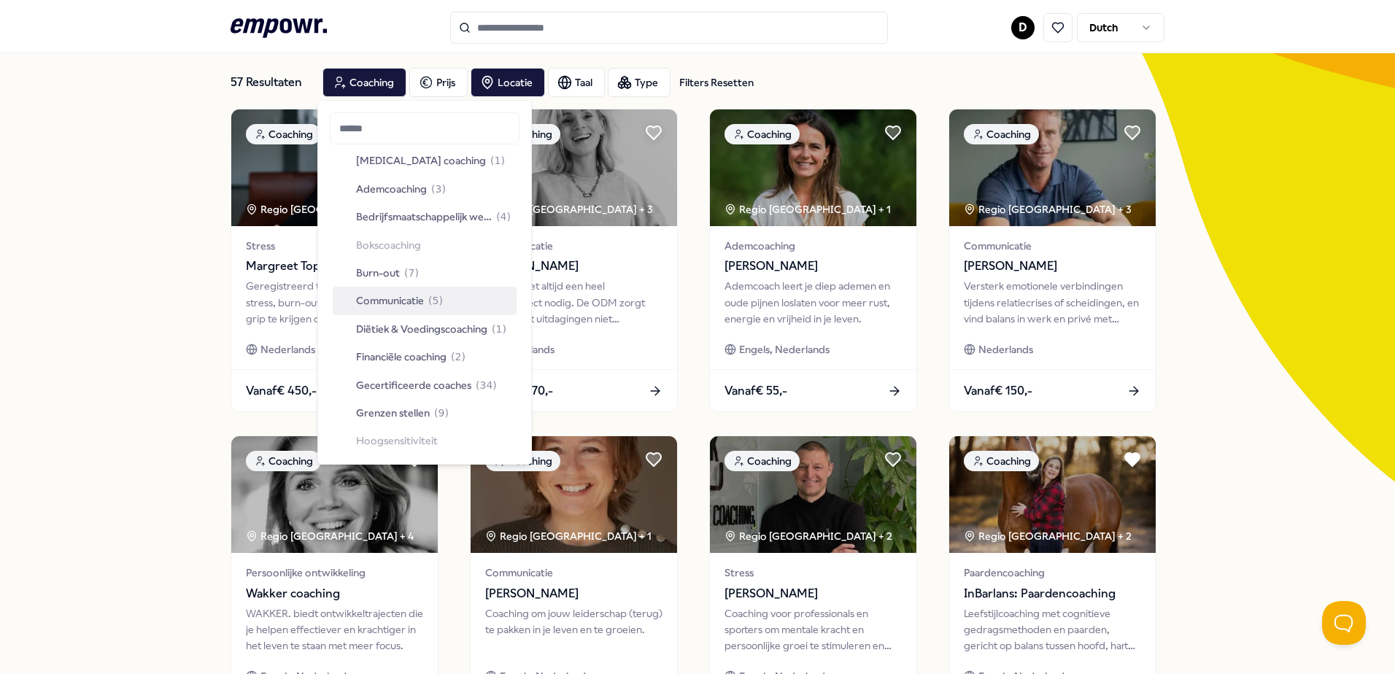 Image resolution: width=1395 pixels, height=674 pixels. What do you see at coordinates (442, 413) in the screenshot?
I see `span: ( 9 )` at bounding box center [442, 413].